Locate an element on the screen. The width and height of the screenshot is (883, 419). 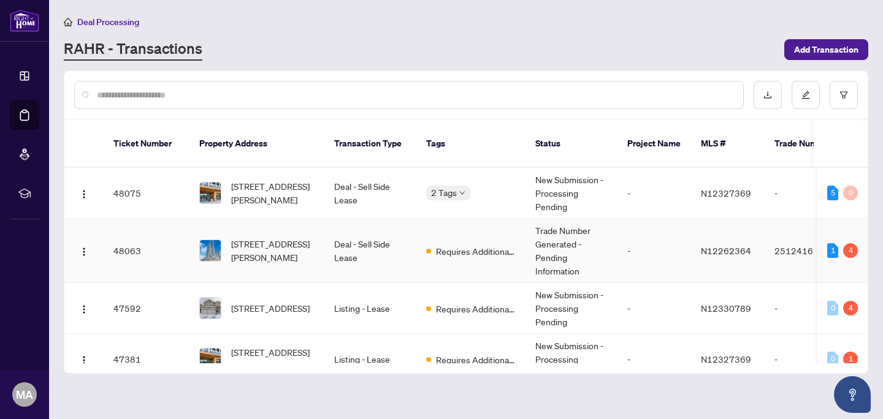
td: 48075 is located at coordinates (147, 193).